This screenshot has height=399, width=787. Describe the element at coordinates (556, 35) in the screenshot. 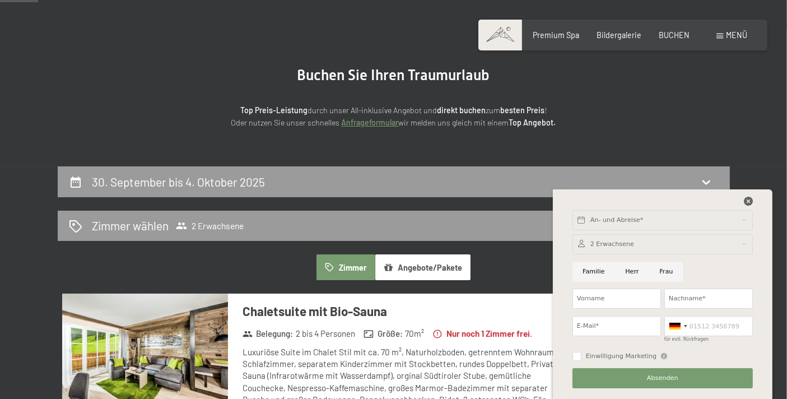

I see `span: Premium Spa` at that location.